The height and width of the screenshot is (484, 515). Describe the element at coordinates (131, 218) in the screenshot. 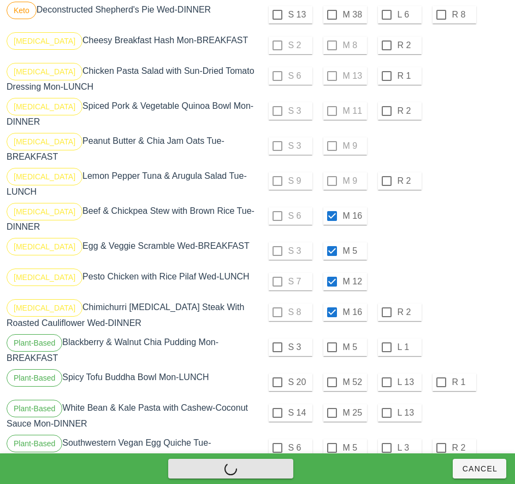

I see `div: Beef & Chickpea Stew with Brown Rice Tue-DINNER` at that location.